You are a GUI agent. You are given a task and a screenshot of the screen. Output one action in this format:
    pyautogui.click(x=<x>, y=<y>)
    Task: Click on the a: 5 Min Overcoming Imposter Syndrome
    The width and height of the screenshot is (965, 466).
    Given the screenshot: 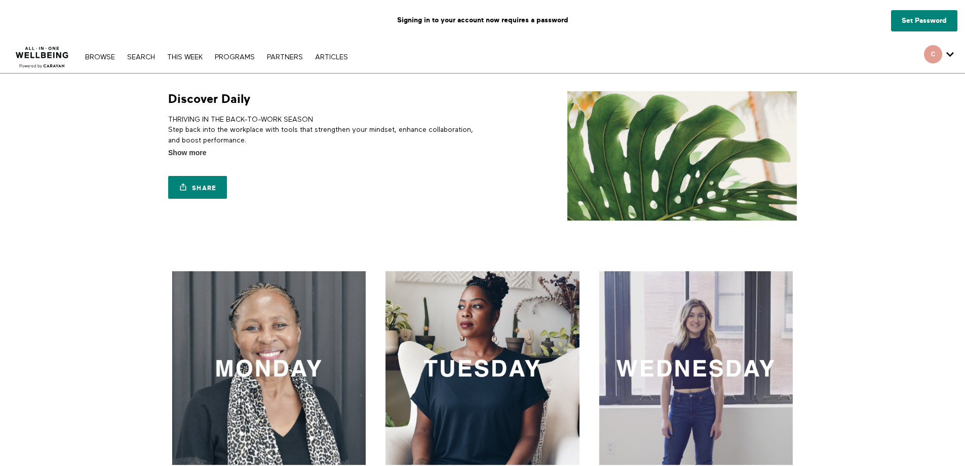 What is the action you would take?
    pyautogui.click(x=269, y=368)
    